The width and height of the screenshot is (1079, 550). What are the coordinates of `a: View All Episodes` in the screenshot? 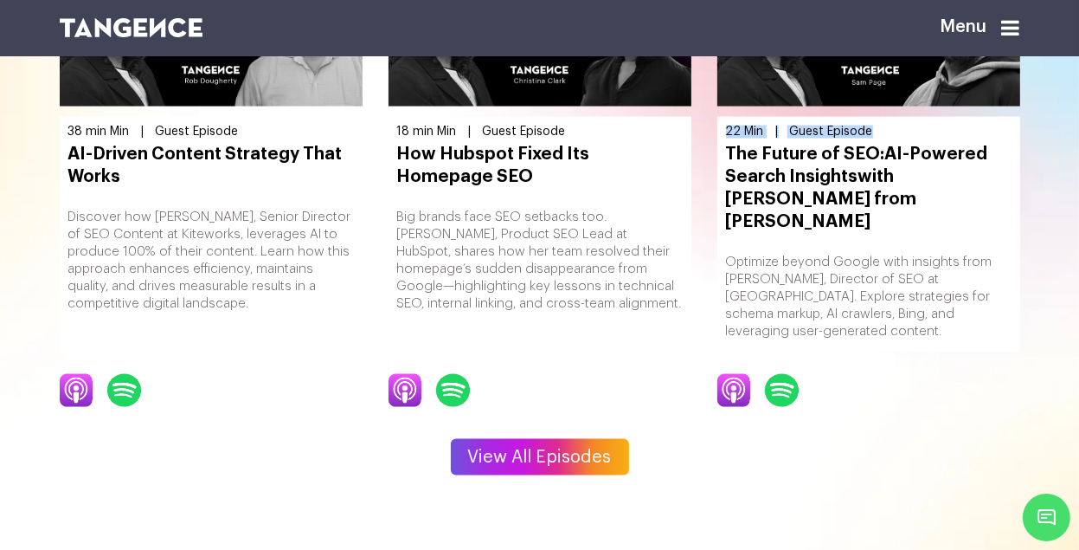 It's located at (540, 457).